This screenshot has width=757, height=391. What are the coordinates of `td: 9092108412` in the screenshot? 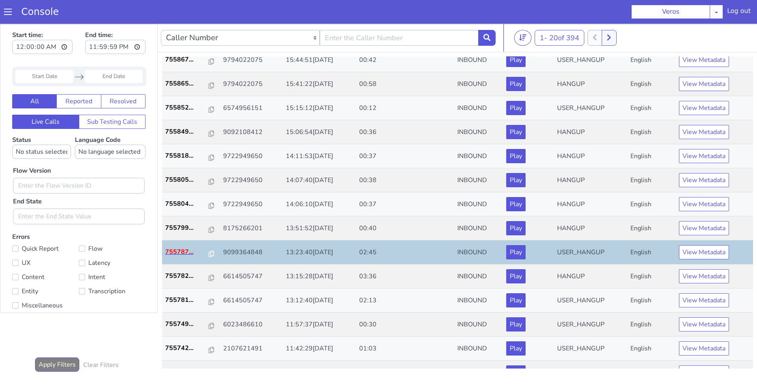 It's located at (251, 108).